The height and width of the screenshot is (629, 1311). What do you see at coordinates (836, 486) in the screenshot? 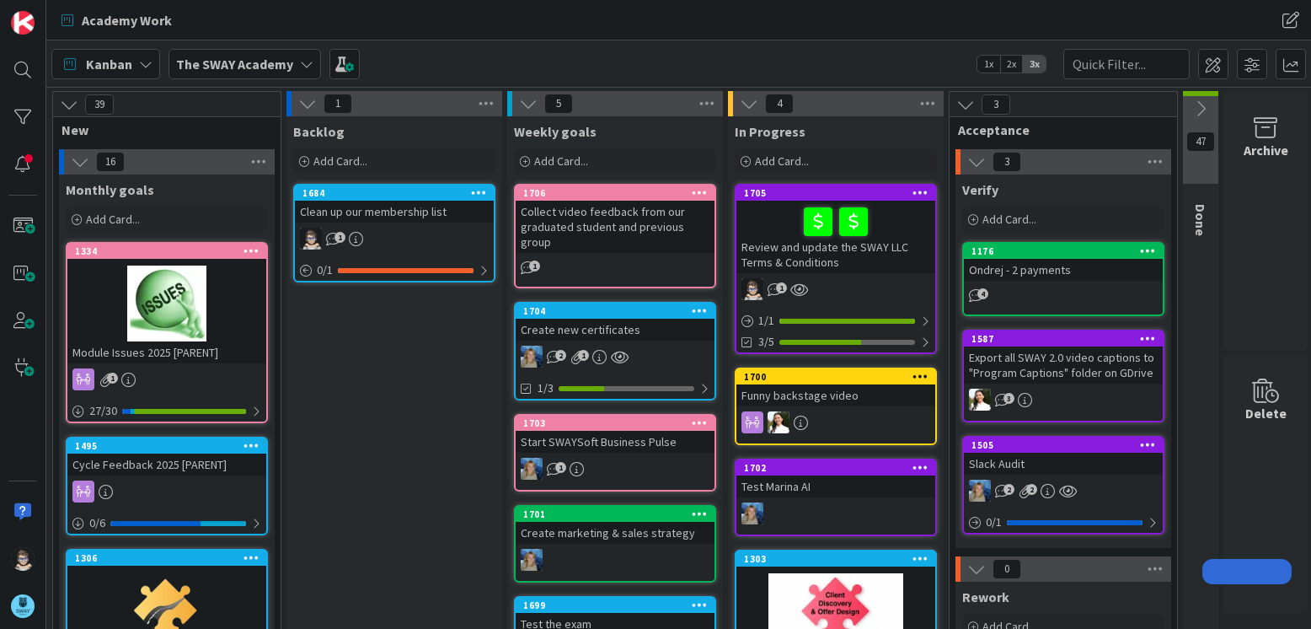
I see `div: Test Marina AI` at bounding box center [836, 486].